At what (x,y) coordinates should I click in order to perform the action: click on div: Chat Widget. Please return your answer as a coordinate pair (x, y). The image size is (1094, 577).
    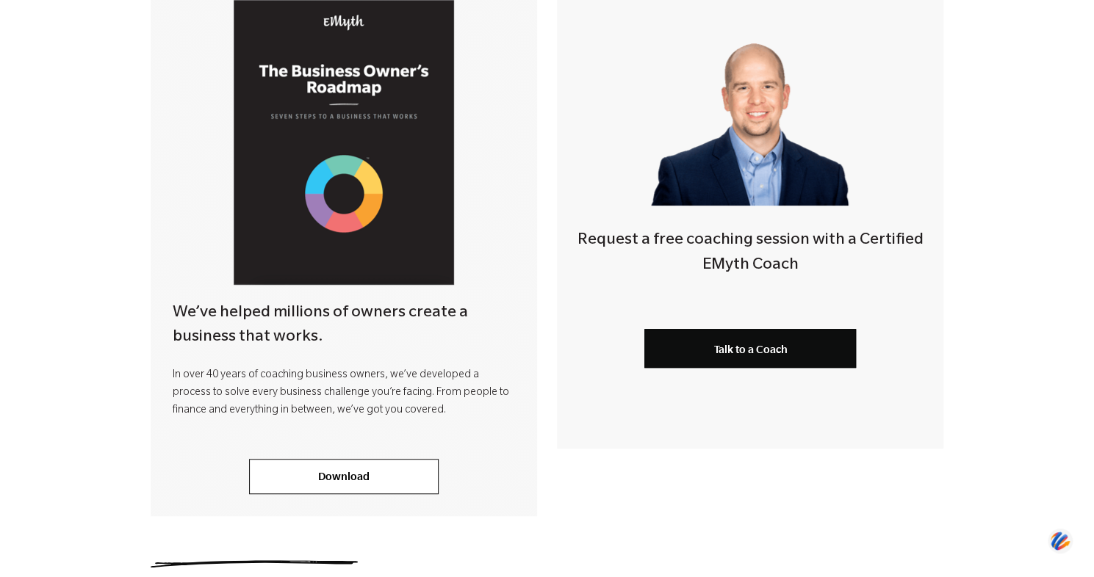
    Looking at the image, I should click on (1057, 542).